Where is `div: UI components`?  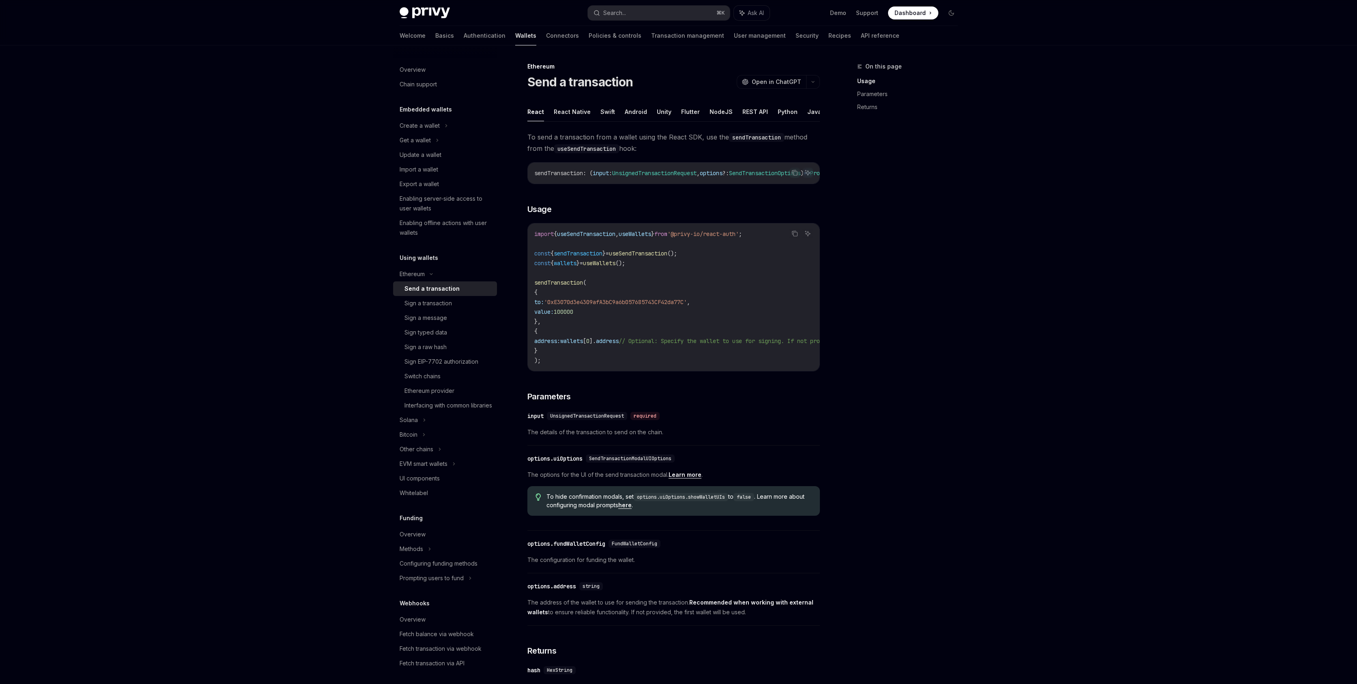 div: UI components is located at coordinates (419, 479).